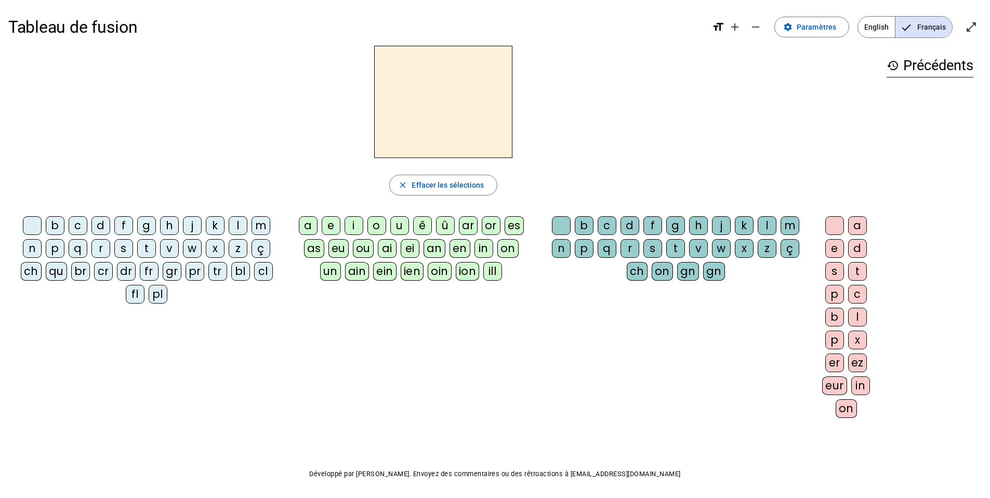 The image size is (990, 498). I want to click on span: Paramètres, so click(816, 27).